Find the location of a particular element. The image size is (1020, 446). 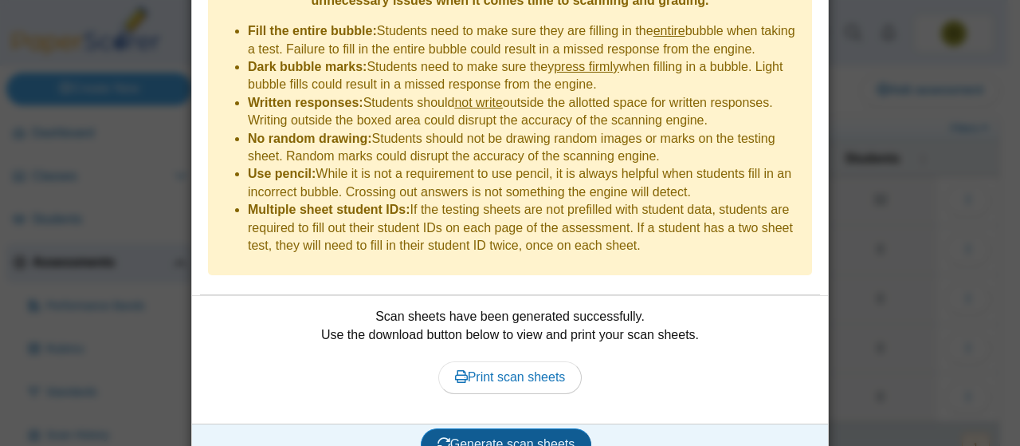

li: If the testing sheets are not prefilled with student data, students are required to fill out thei... is located at coordinates (526, 227).